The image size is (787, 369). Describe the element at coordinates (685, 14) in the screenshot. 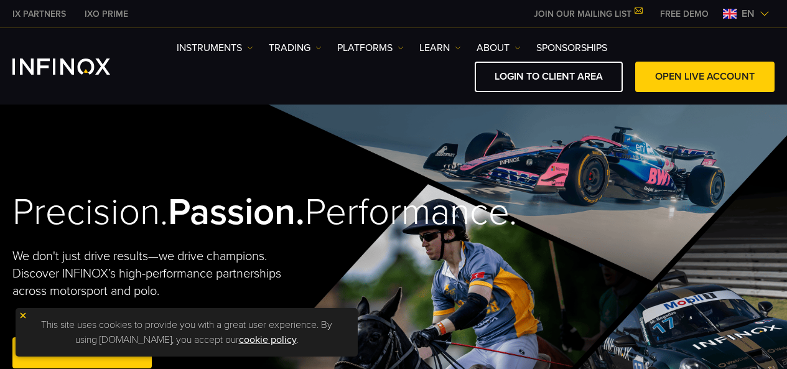

I see `a: INFINOX MENU` at that location.